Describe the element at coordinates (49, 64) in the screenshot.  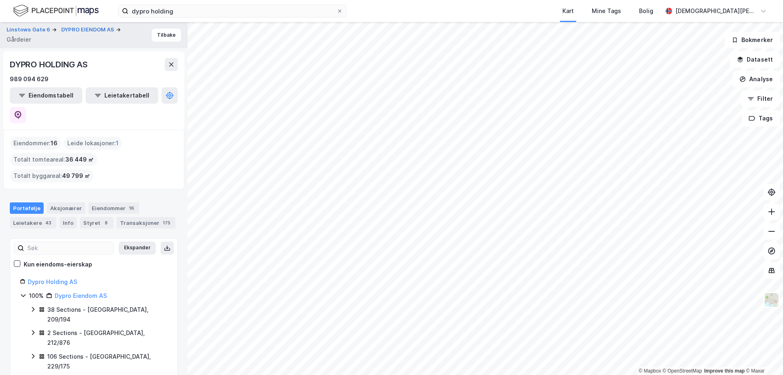
I see `div: DYPRO HOLDING AS` at that location.